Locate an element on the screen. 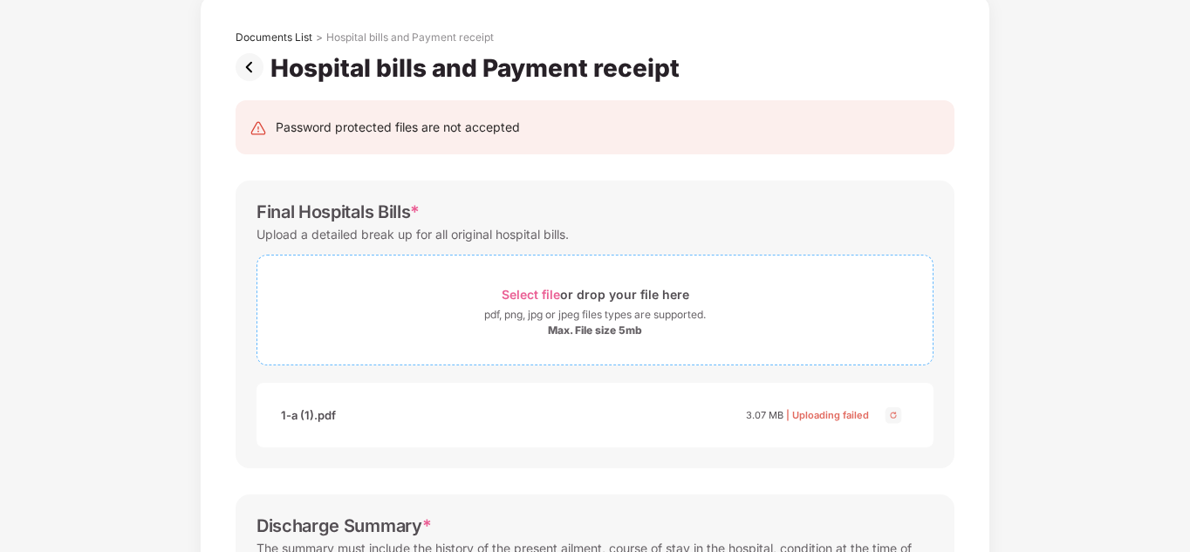  div: pdf, png, jpg or jpeg files types are supported. is located at coordinates (595, 315).